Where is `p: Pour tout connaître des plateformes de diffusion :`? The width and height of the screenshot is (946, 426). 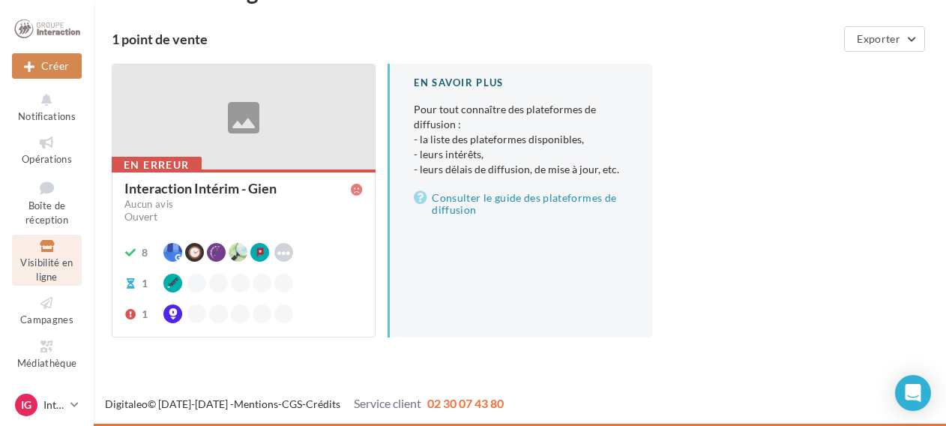
p: Pour tout connaître des plateformes de diffusion : is located at coordinates (520, 139).